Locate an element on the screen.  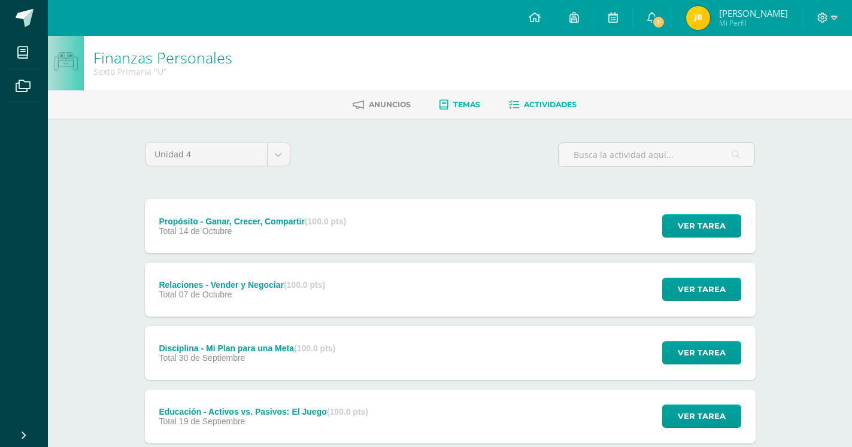
a: Temas is located at coordinates (460, 105).